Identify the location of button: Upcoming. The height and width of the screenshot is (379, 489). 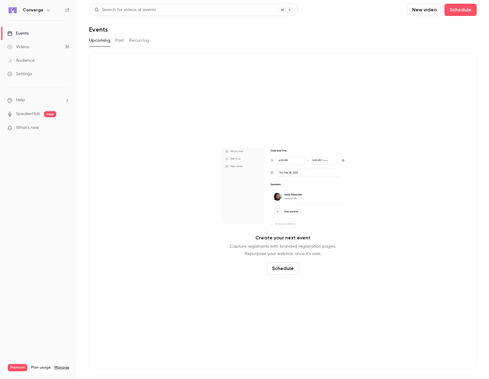
(100, 41).